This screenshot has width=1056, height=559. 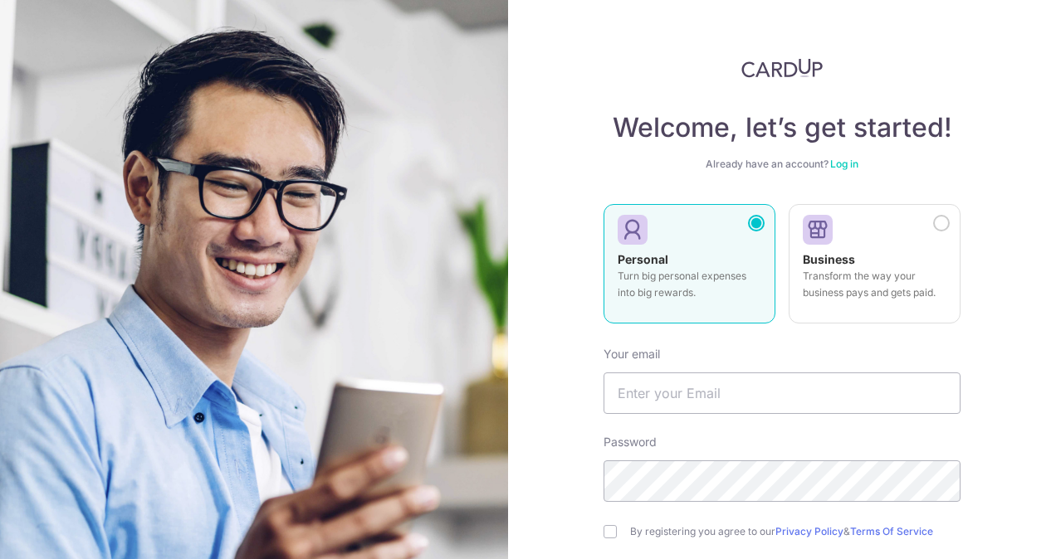 I want to click on p: Turn big personal expenses into big rewards., so click(x=689, y=285).